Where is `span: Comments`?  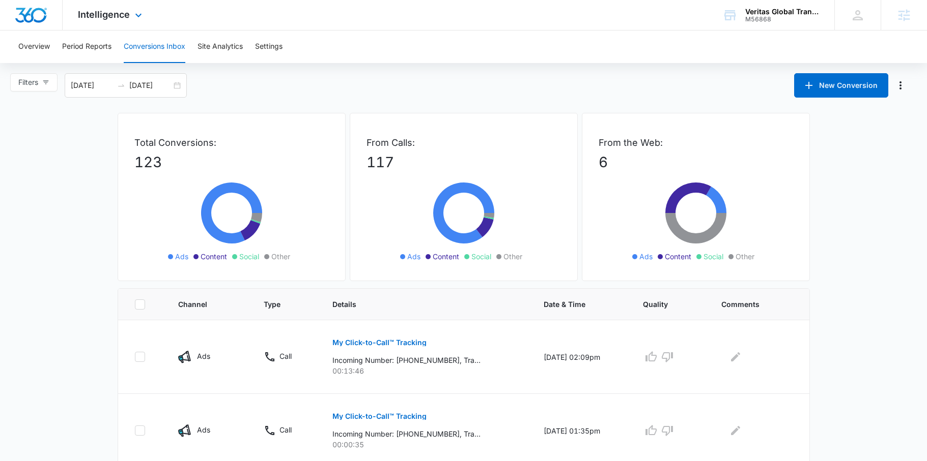
span: Comments is located at coordinates (749, 304).